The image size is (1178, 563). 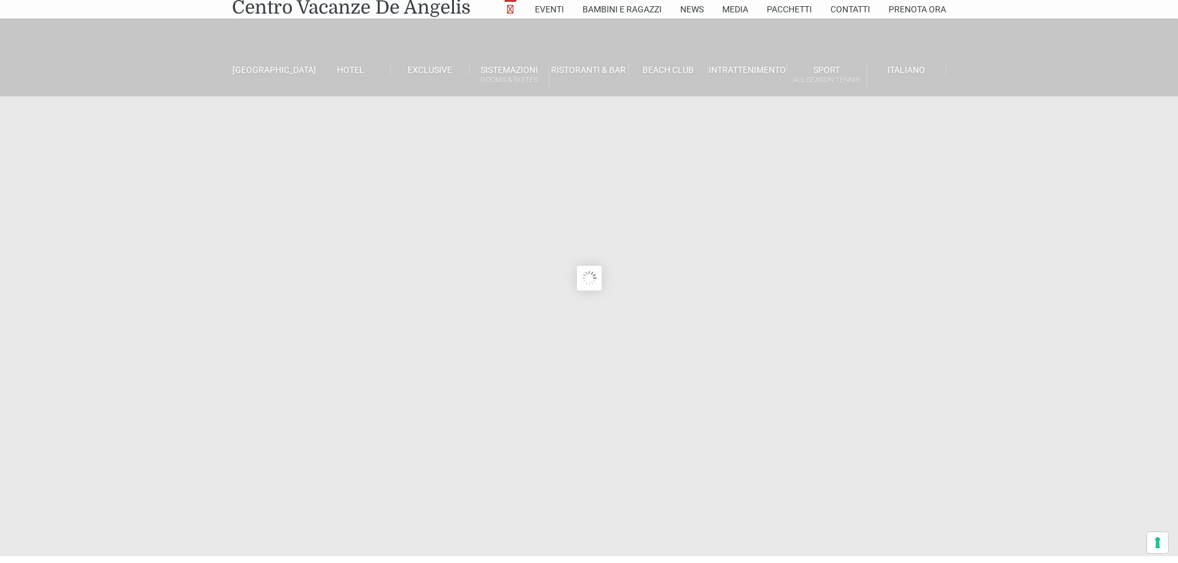 I want to click on span: Italiano, so click(x=906, y=70).